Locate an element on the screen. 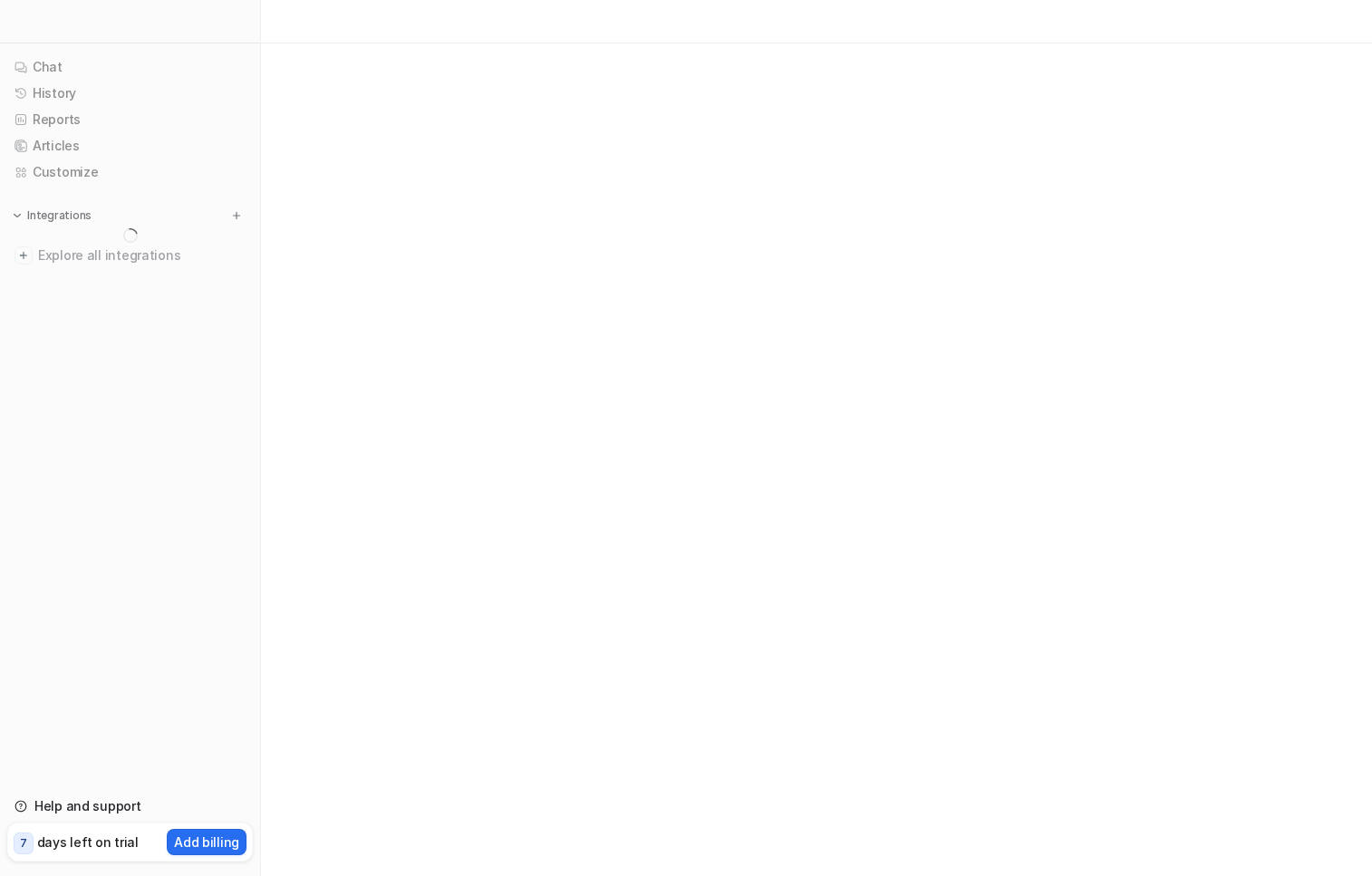  p: 7 is located at coordinates (24, 843).